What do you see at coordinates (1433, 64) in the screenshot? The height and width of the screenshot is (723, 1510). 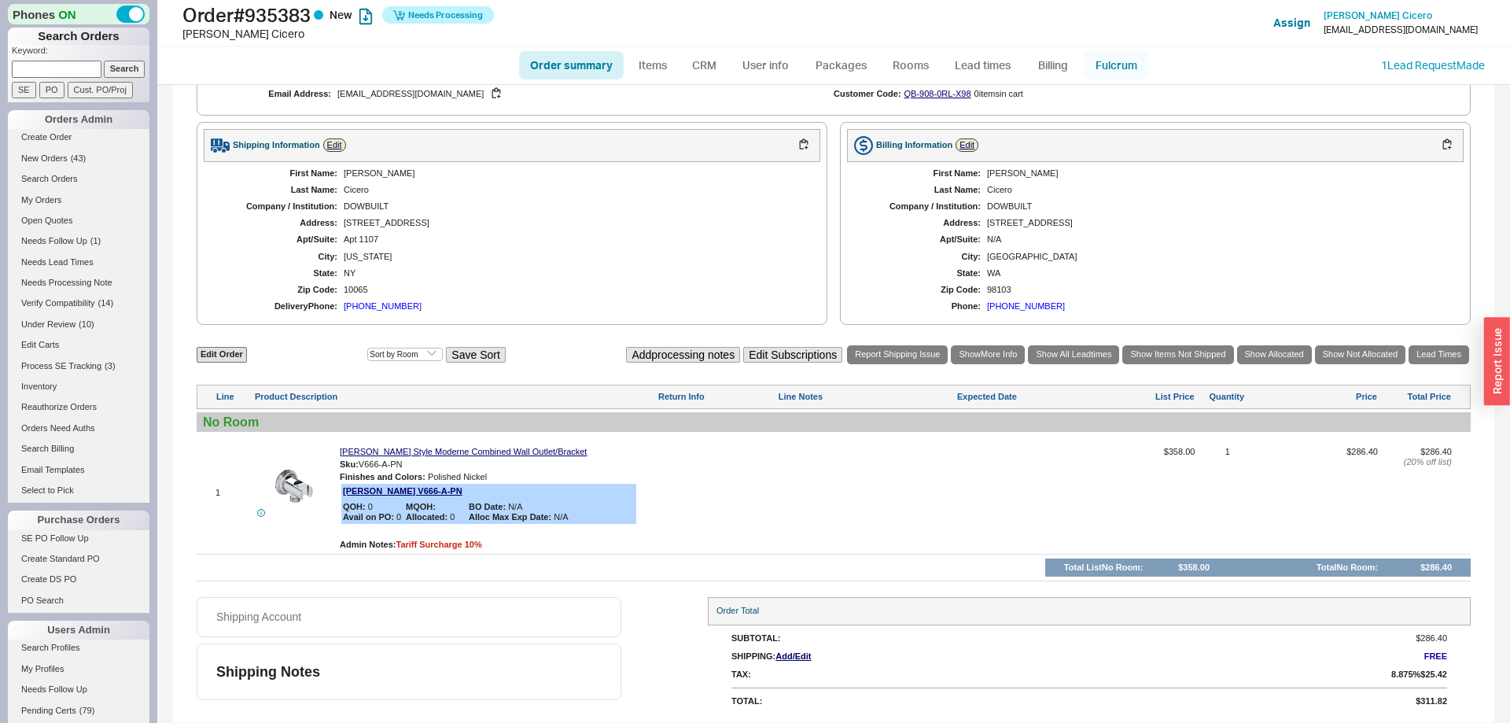 I see `a: 1Lead RequestMade` at bounding box center [1433, 64].